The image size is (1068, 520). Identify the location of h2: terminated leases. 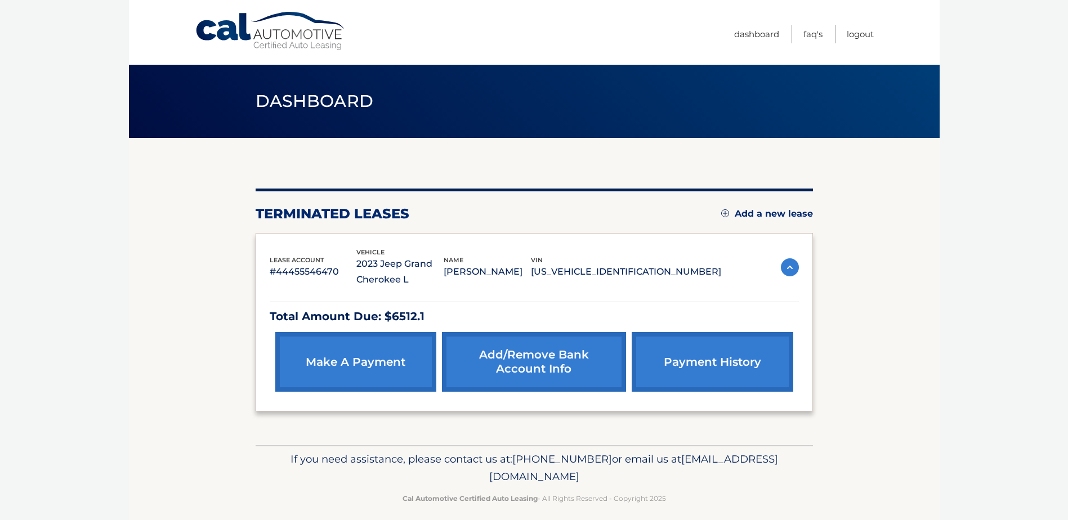
(332, 214).